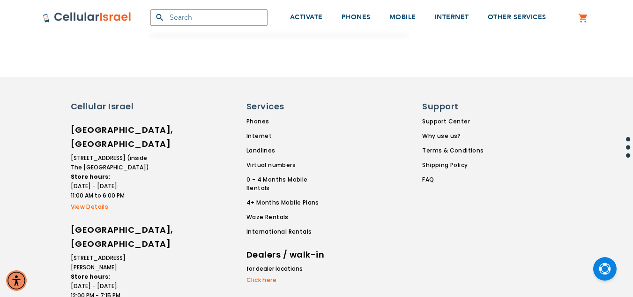 The image size is (633, 297). Describe the element at coordinates (450, 106) in the screenshot. I see `h6: Support` at that location.